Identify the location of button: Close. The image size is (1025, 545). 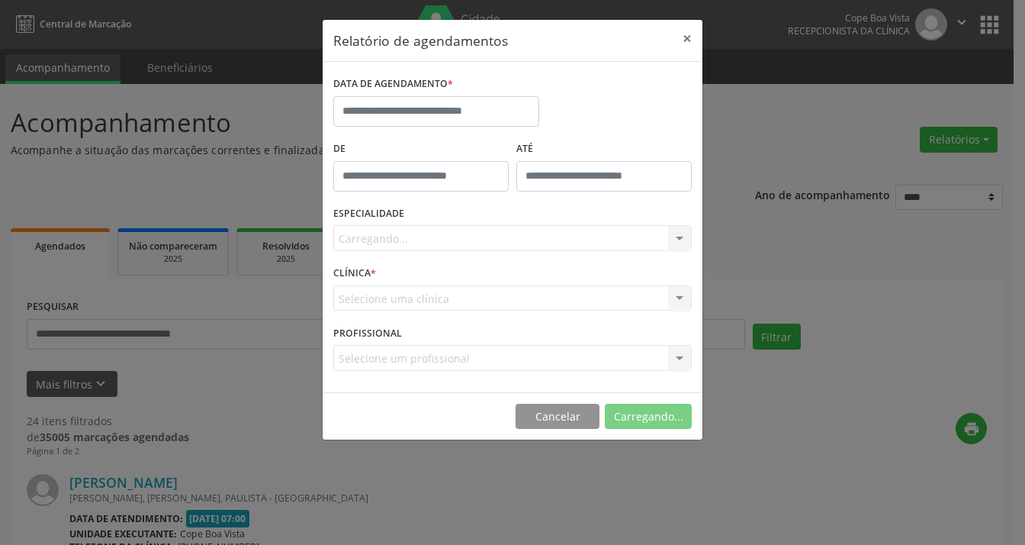
(687, 38).